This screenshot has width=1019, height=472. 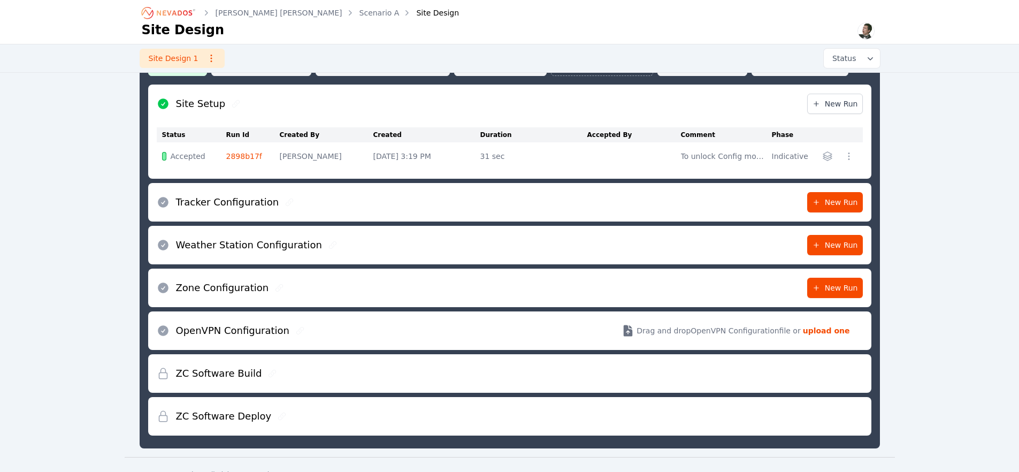 I want to click on img: Alex Kushner, so click(x=866, y=31).